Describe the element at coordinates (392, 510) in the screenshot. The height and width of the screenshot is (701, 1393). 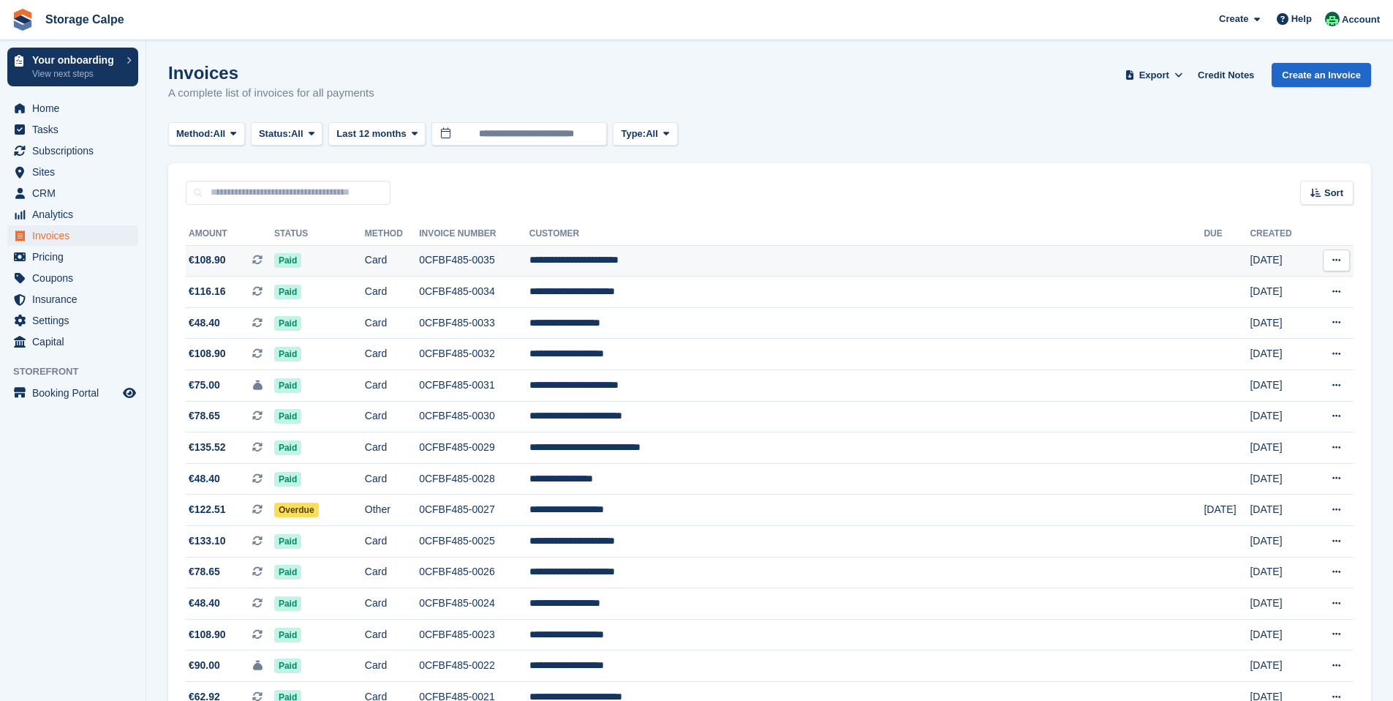
I see `td: Other` at that location.